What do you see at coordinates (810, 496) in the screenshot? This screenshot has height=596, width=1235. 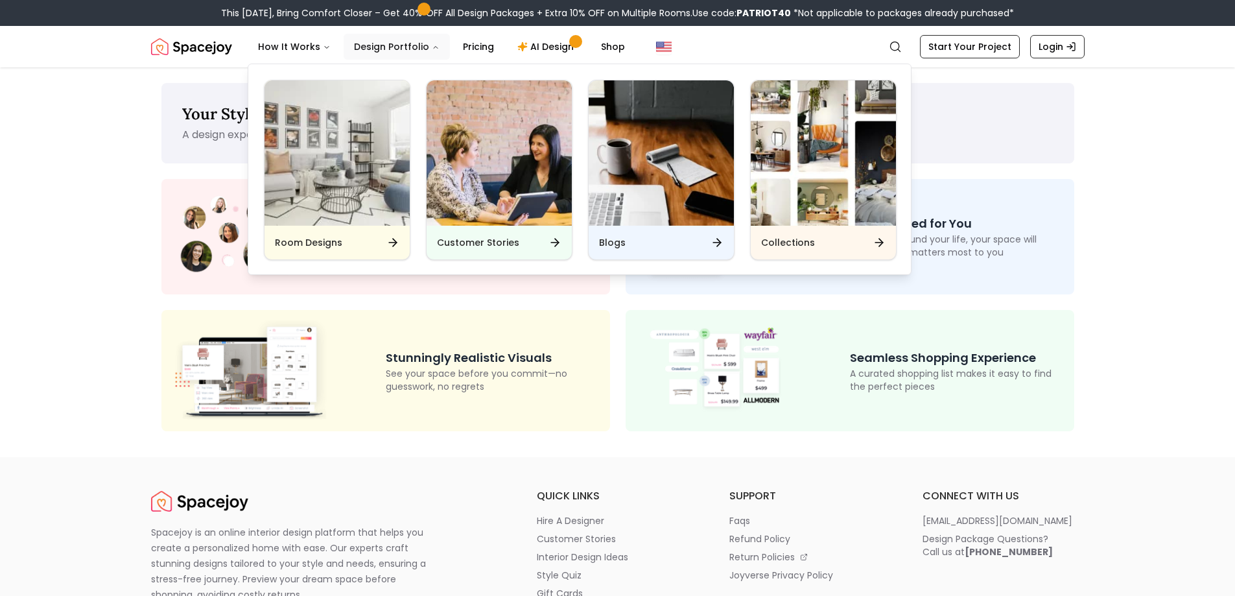 I see `h6: support` at bounding box center [810, 496].